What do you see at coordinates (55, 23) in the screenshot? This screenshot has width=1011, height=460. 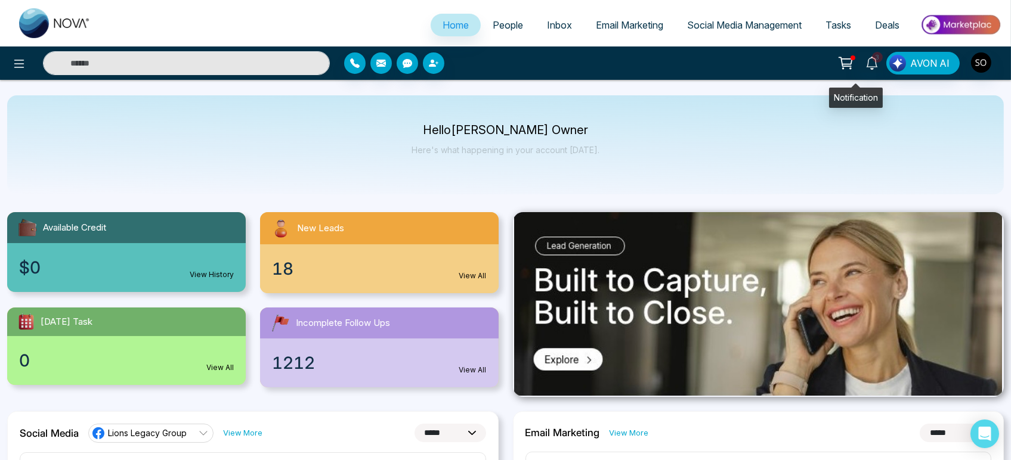 I see `img: Nova CRM Logo` at bounding box center [55, 23].